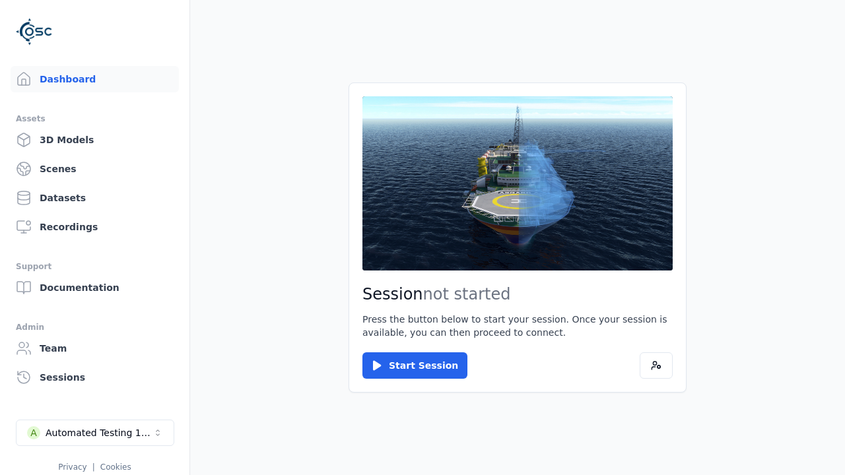 The height and width of the screenshot is (475, 845). I want to click on a: Datasets, so click(94, 198).